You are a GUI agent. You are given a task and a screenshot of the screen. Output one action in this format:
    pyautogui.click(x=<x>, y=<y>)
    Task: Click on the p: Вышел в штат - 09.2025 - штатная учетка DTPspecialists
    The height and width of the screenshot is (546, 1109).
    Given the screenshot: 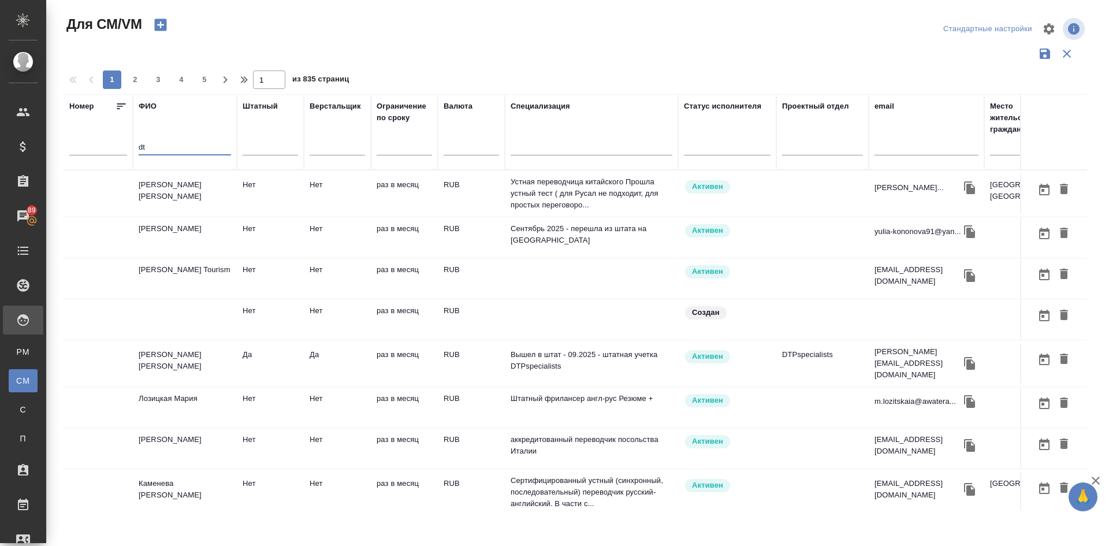 What is the action you would take?
    pyautogui.click(x=591, y=360)
    